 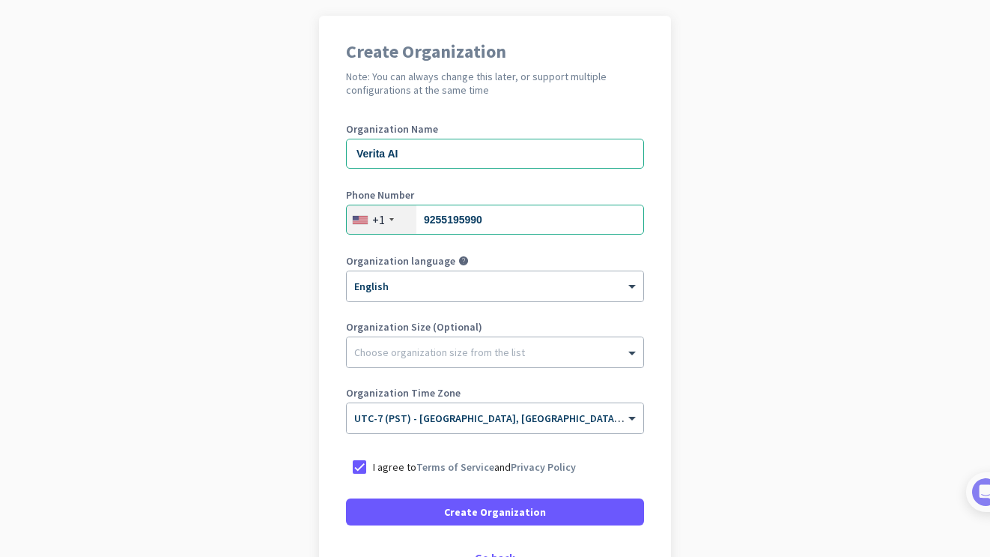 What do you see at coordinates (495, 83) in the screenshot?
I see `h2: Note: You can always change this later, or support multiple configurations at the same time` at bounding box center [495, 83].